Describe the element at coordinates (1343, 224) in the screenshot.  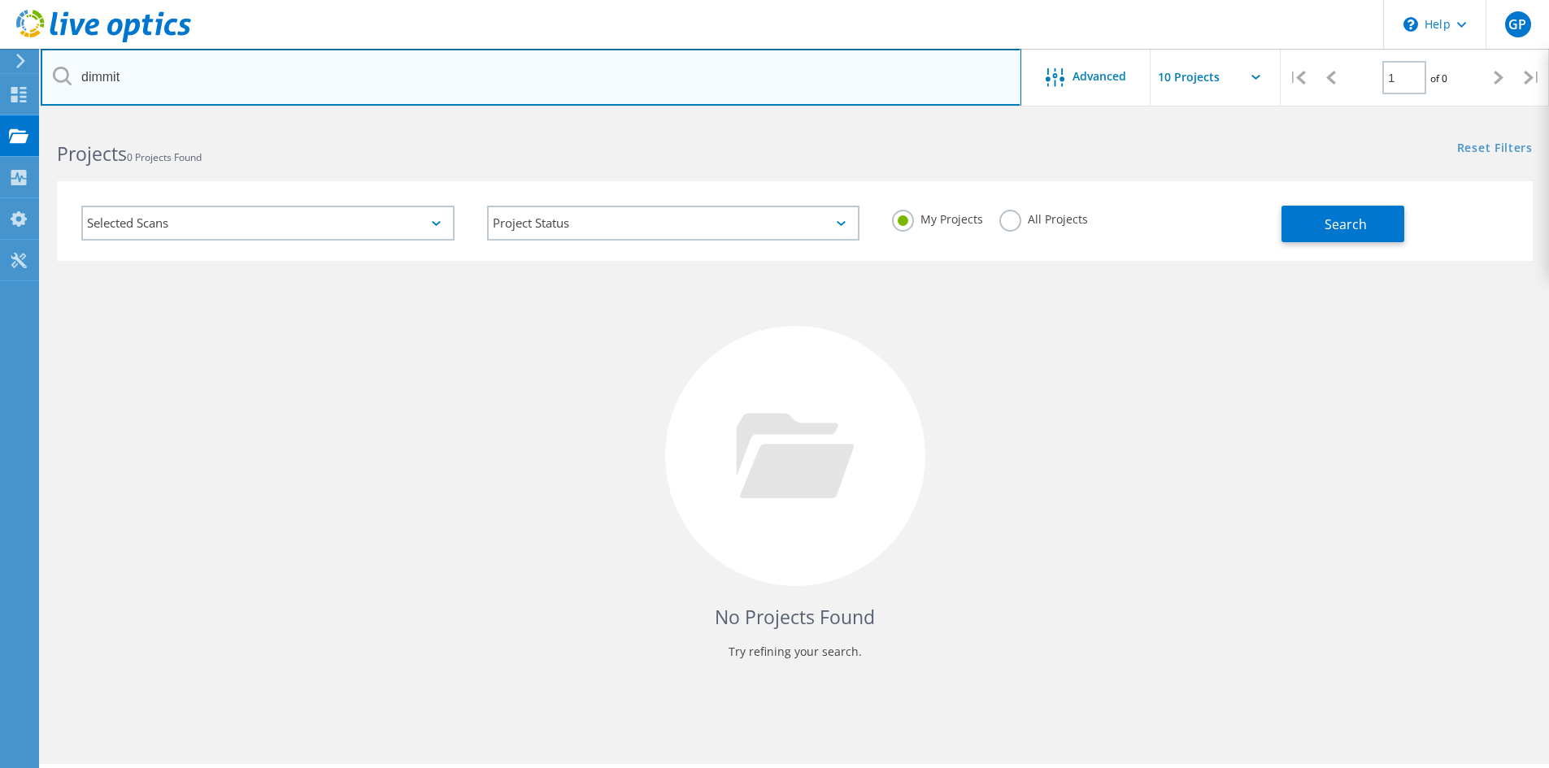
I see `button: Search` at that location.